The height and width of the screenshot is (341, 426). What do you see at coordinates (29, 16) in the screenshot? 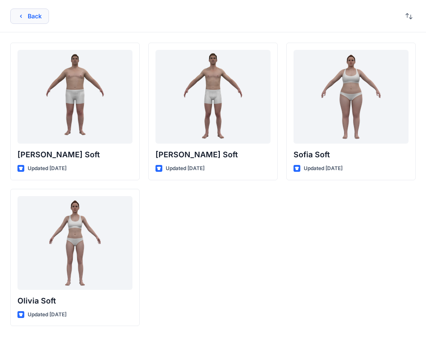
I see `button: Back` at bounding box center [29, 16].